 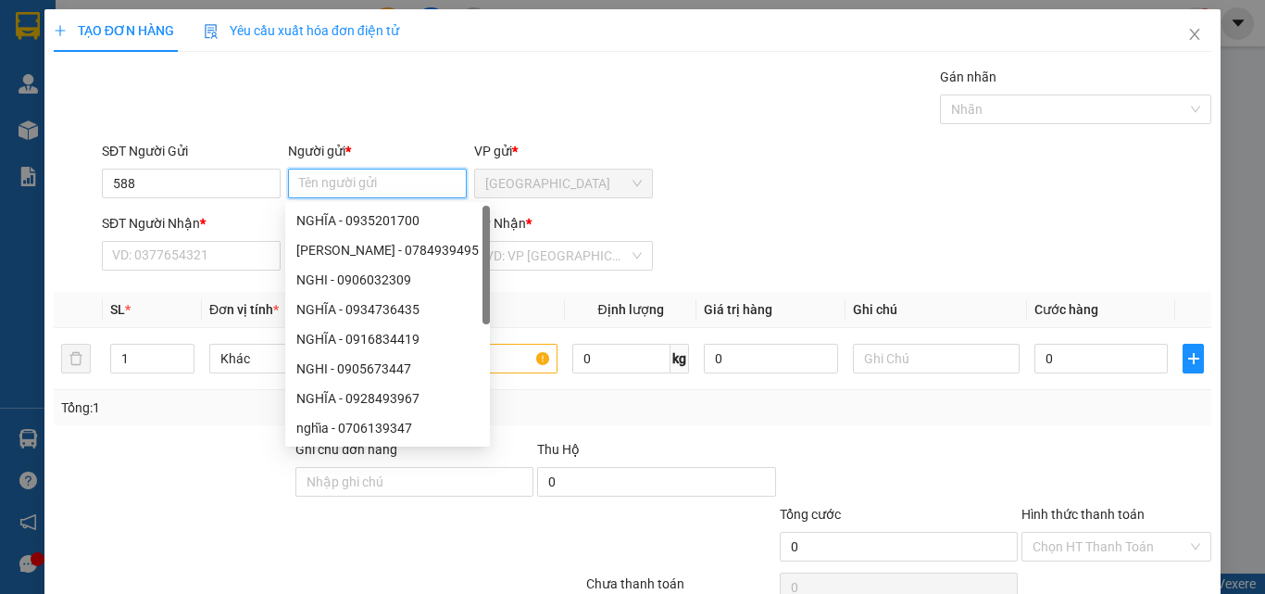 What do you see at coordinates (1193, 358) in the screenshot?
I see `button: plus` at bounding box center [1193, 358].